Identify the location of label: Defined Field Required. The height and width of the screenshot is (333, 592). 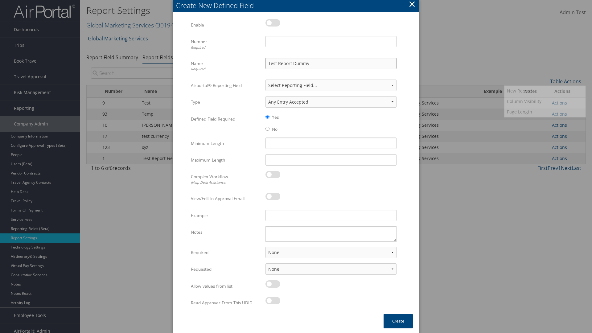
(226, 119).